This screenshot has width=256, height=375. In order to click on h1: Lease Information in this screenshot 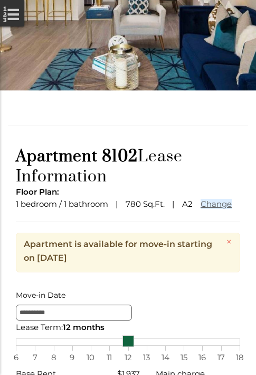, I will do `click(128, 167)`.